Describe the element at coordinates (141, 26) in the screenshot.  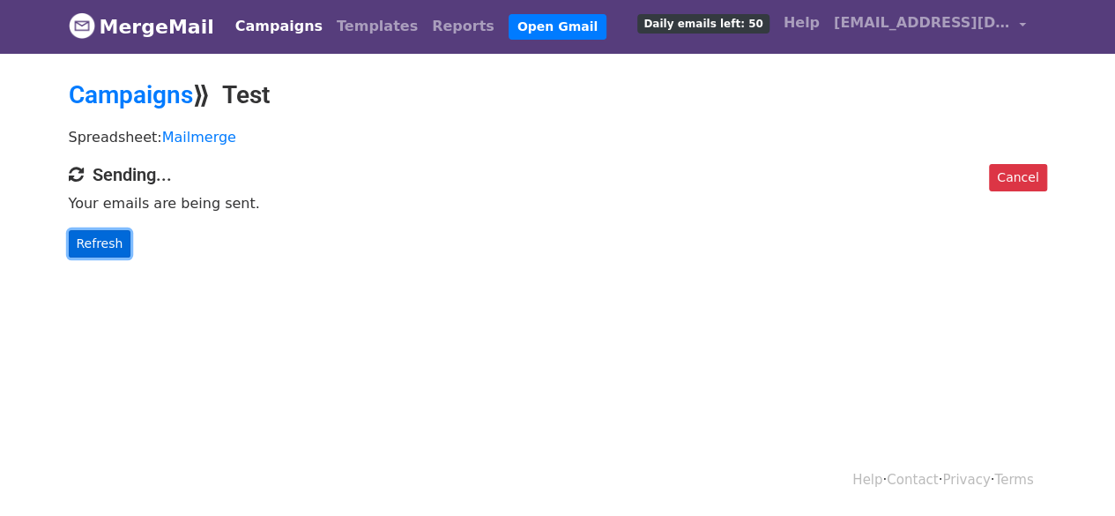
I see `a: MergeMail` at that location.